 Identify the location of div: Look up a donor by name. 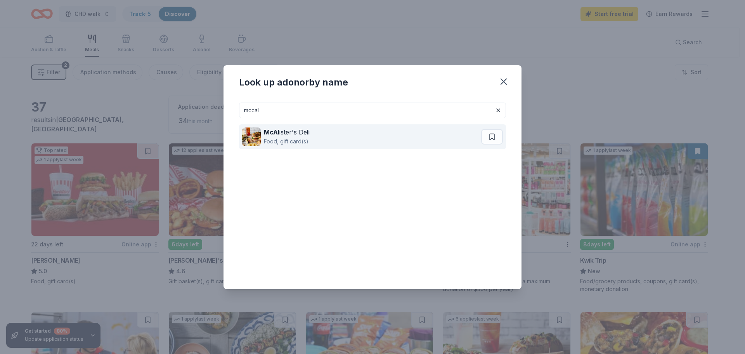
(293, 82).